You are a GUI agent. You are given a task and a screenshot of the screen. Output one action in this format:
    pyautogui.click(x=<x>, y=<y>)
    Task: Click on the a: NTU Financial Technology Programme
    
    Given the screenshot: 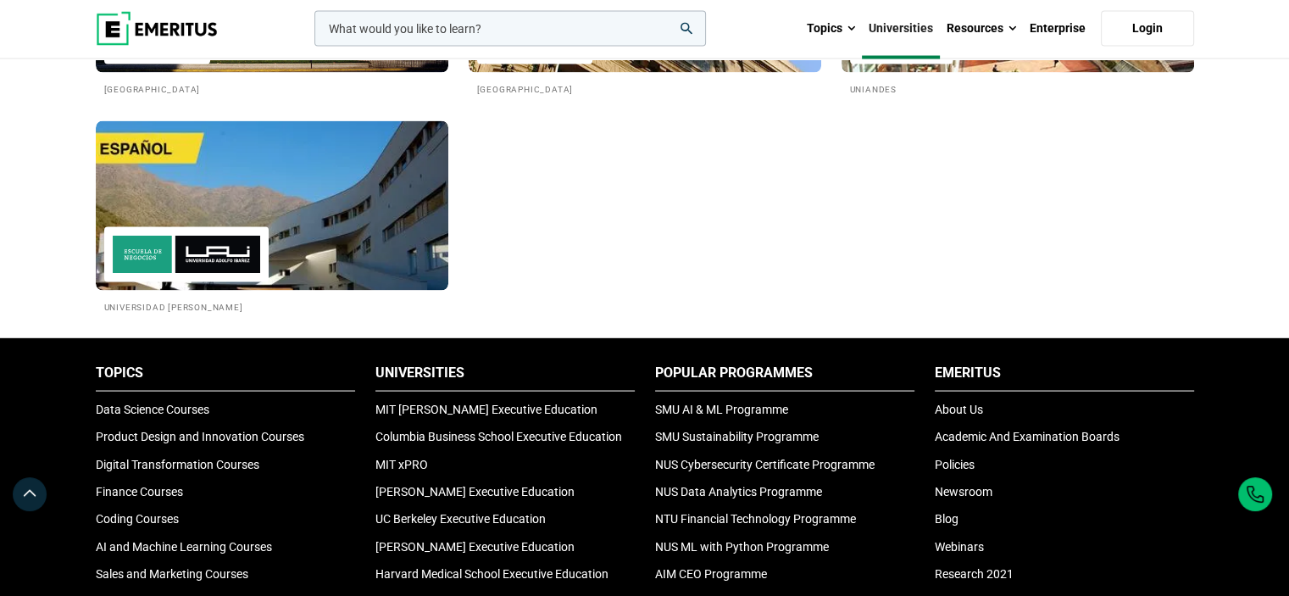 What is the action you would take?
    pyautogui.click(x=755, y=519)
    